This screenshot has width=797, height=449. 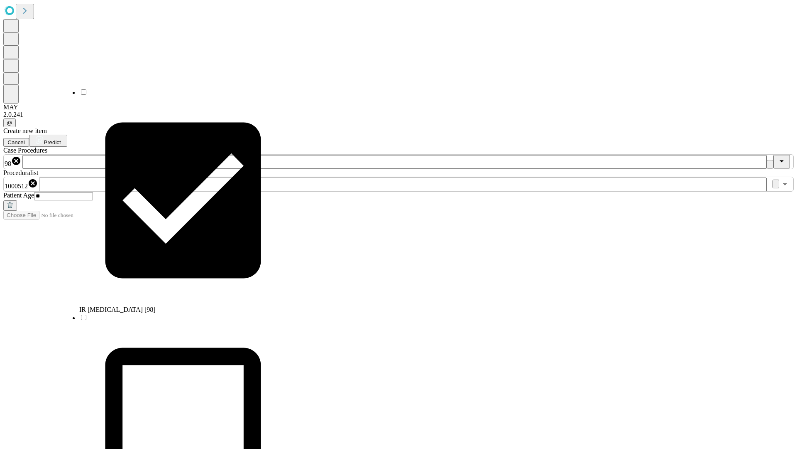 What do you see at coordinates (16, 142) in the screenshot?
I see `span: Cancel` at bounding box center [16, 142].